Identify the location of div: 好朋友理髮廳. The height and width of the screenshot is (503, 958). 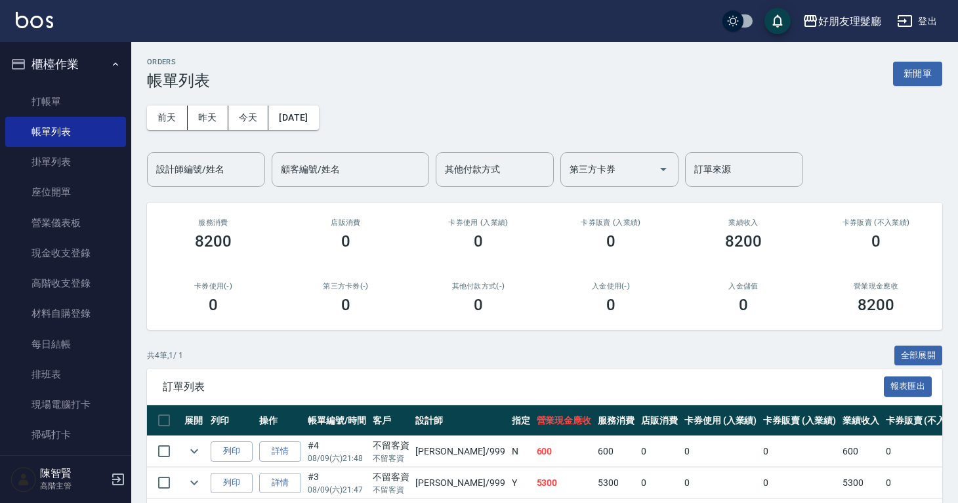
(849, 21).